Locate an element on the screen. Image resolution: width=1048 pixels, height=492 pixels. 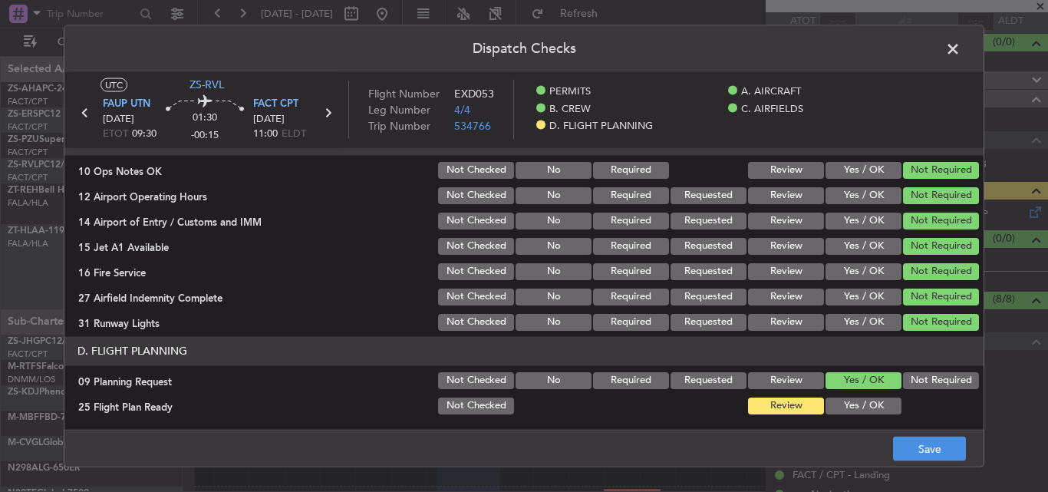
span: C. AIRFIELDS is located at coordinates (772, 109).